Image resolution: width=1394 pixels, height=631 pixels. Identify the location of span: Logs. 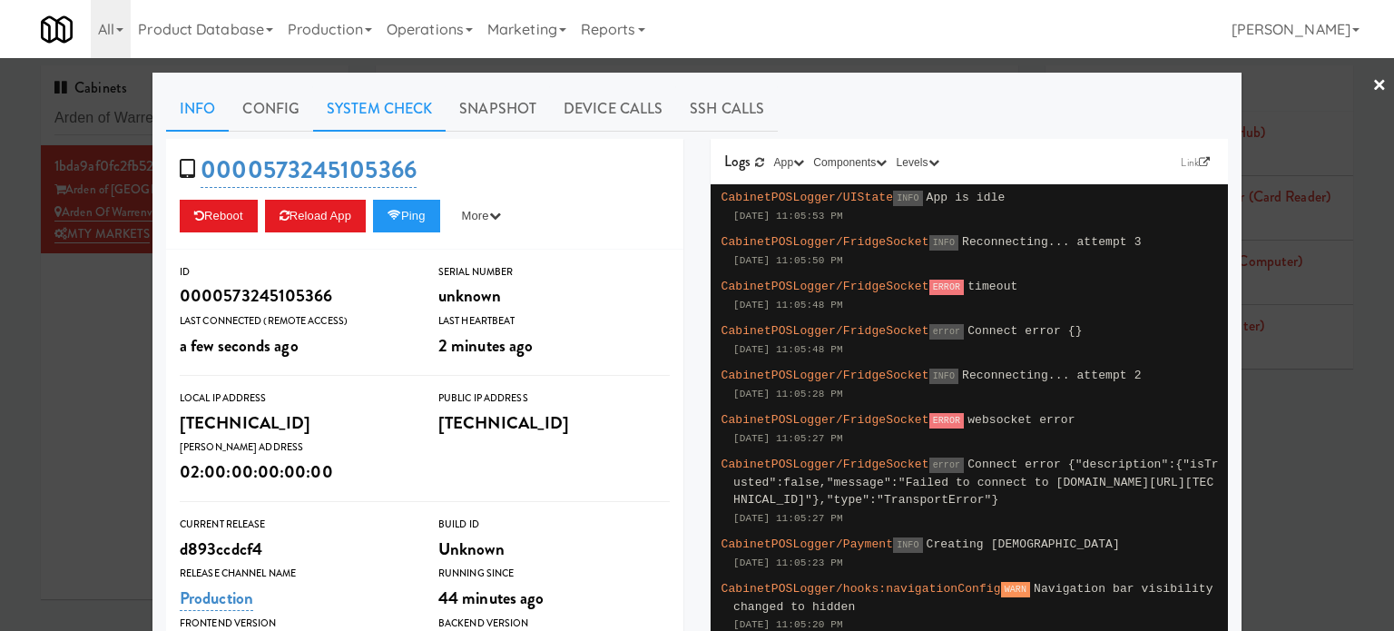
(737, 161).